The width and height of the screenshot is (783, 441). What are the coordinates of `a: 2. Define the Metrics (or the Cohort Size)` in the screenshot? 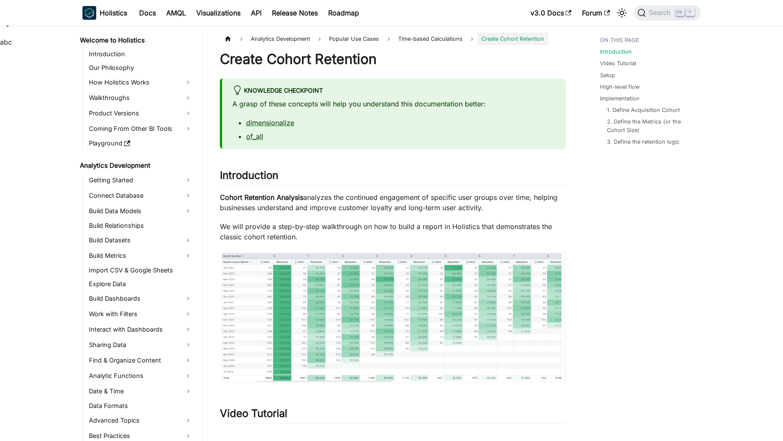 It's located at (649, 126).